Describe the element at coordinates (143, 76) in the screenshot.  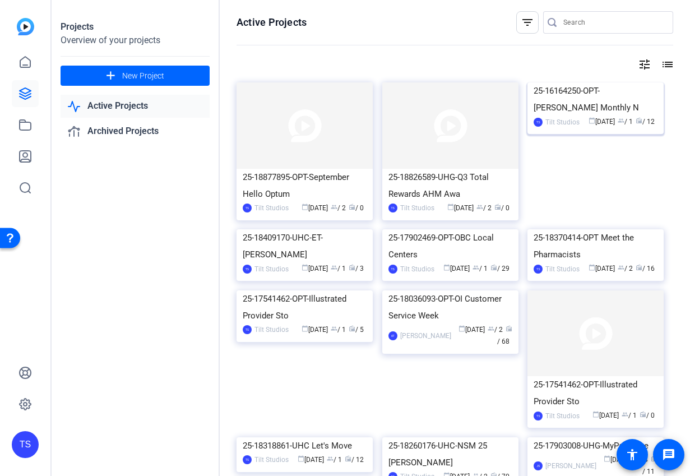
I see `span: New Project` at that location.